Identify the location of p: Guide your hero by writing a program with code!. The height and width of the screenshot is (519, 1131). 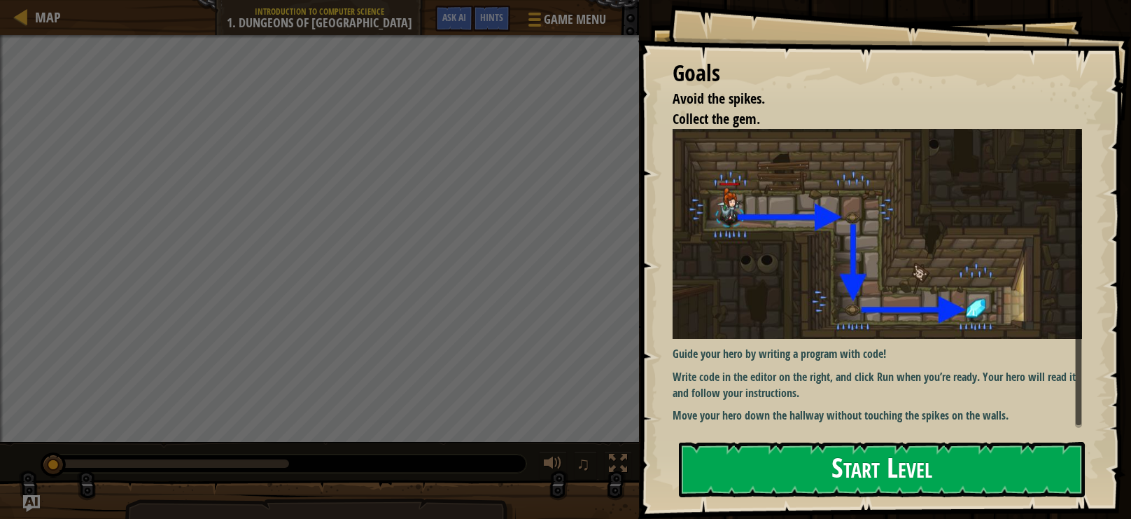
(877, 353).